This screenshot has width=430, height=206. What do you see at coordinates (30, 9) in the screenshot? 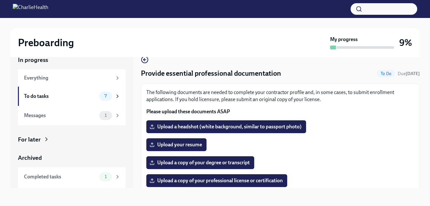
I see `img: CharlieHealth` at bounding box center [30, 9].